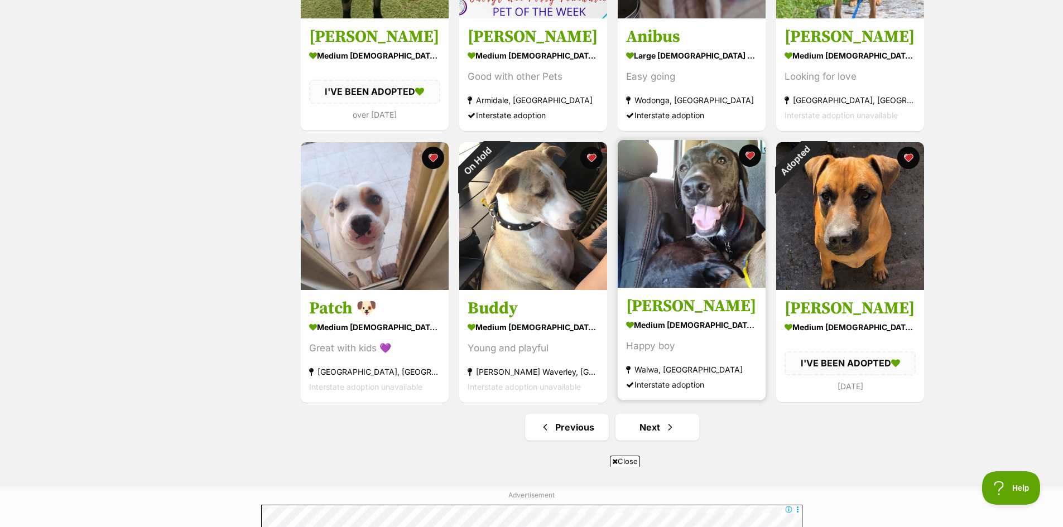 This screenshot has height=527, width=1063. Describe the element at coordinates (691, 214) in the screenshot. I see `img: Tyson` at that location.